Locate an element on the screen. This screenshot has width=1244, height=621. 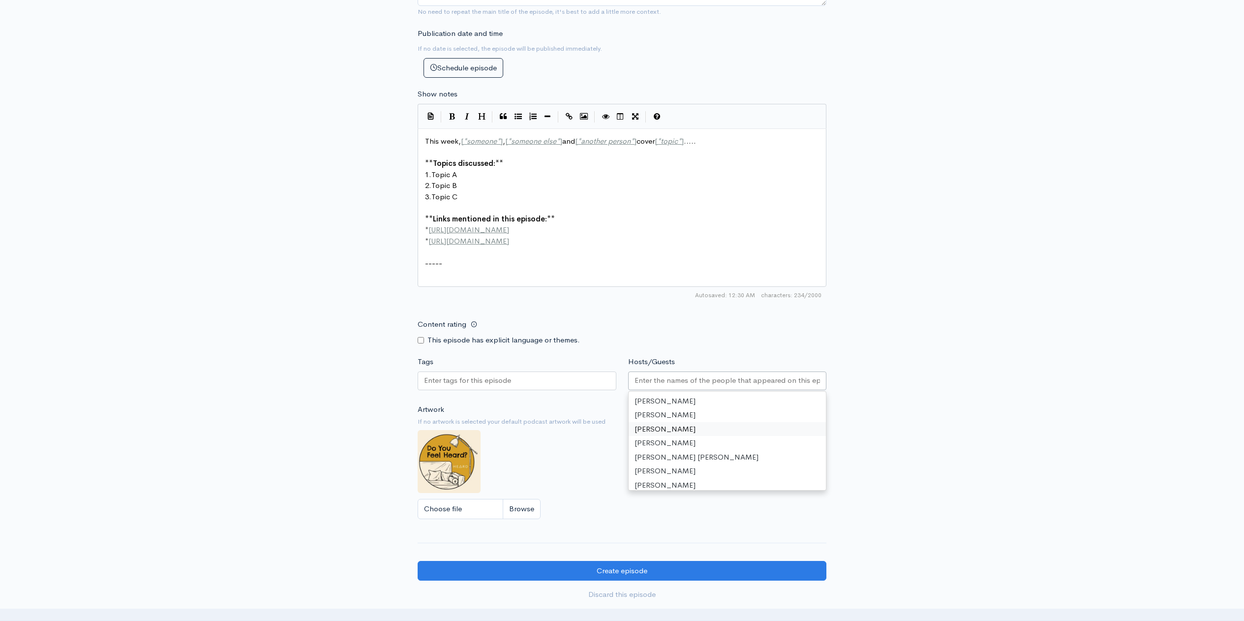
span: 234/2000 is located at coordinates (791, 295).